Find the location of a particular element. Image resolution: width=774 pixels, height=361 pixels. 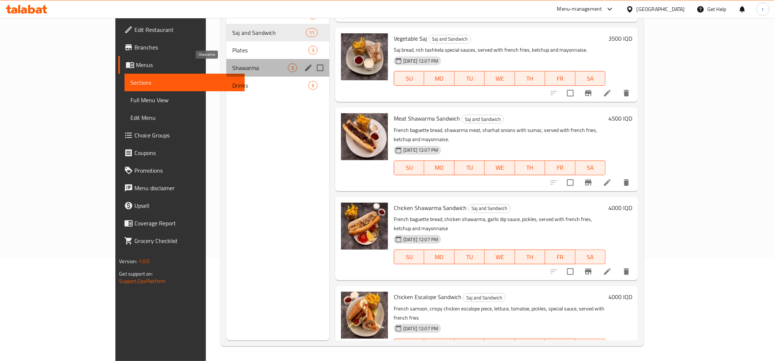

span: 6 is located at coordinates (313, 85).